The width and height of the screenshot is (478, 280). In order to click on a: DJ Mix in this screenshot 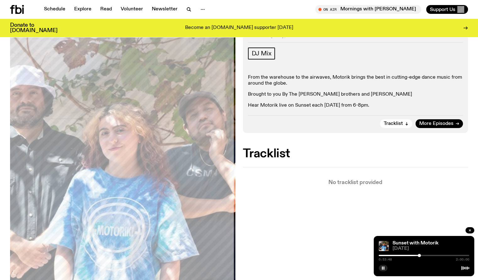, I will do `click(262, 53)`.